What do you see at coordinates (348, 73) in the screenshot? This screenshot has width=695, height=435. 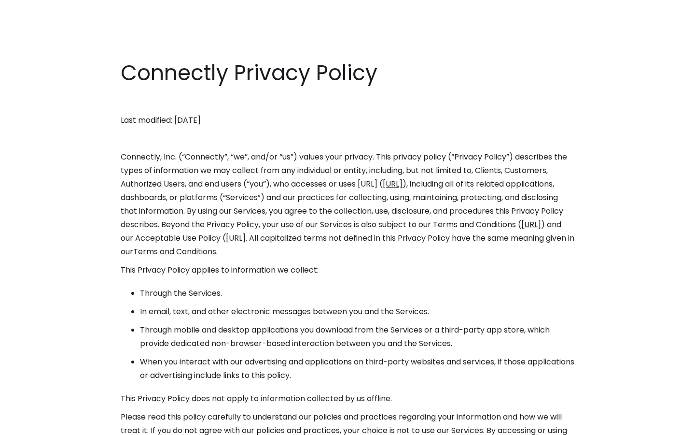 I see `h1: Connectly Privacy Policy` at bounding box center [348, 73].